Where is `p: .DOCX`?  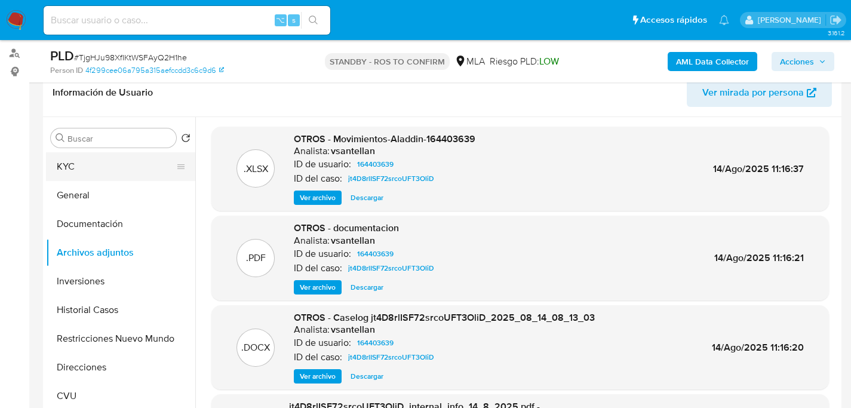
p: .DOCX is located at coordinates (256, 348).